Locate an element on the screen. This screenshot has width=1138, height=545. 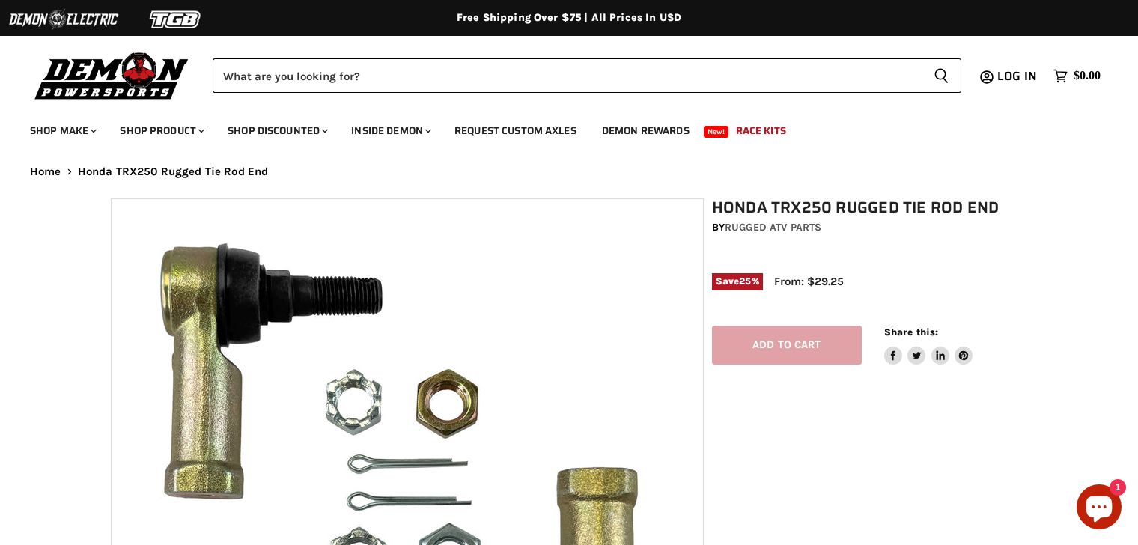
div: by is located at coordinates (874, 228).